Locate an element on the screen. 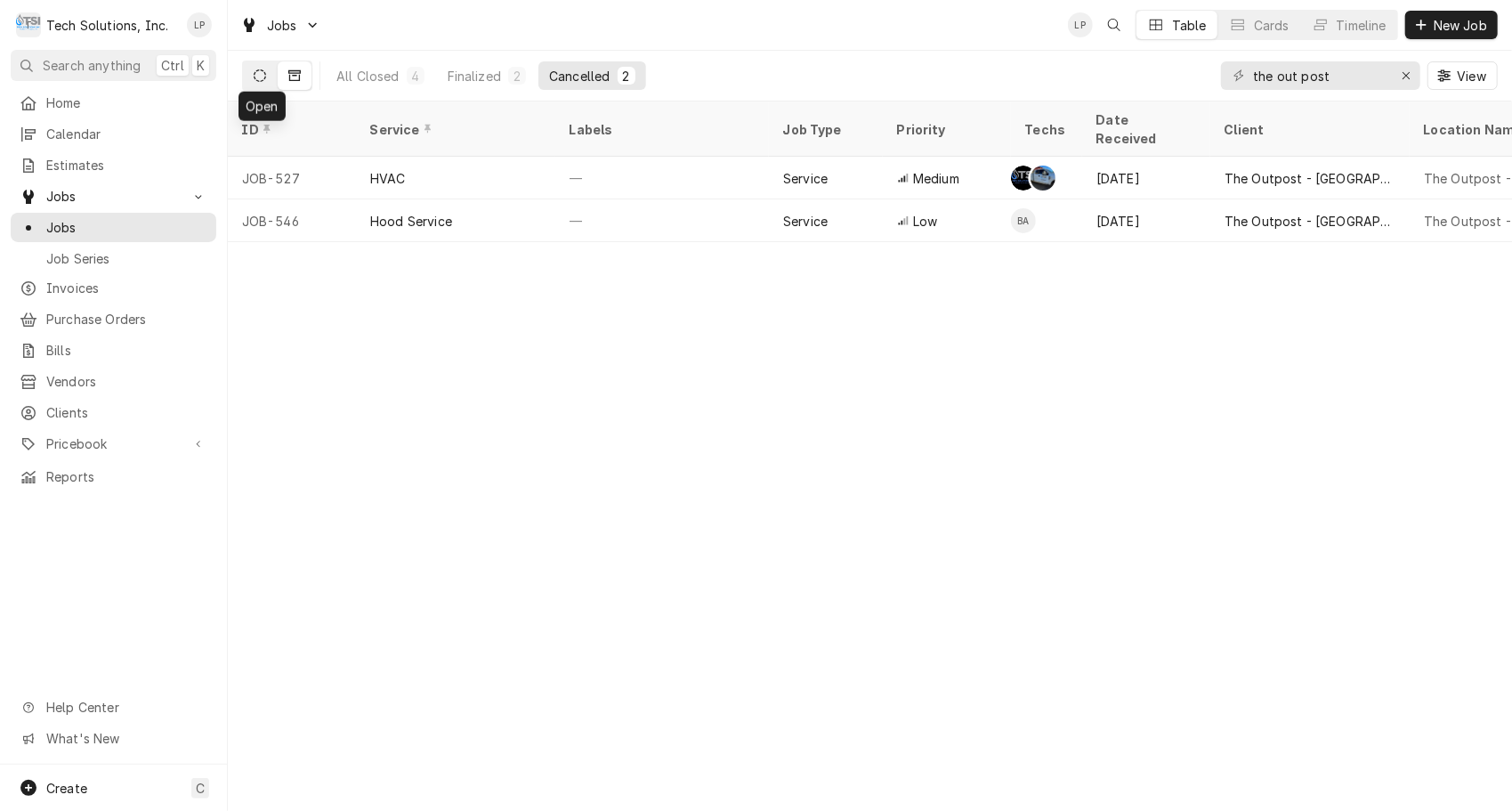  span: K is located at coordinates (200, 65).